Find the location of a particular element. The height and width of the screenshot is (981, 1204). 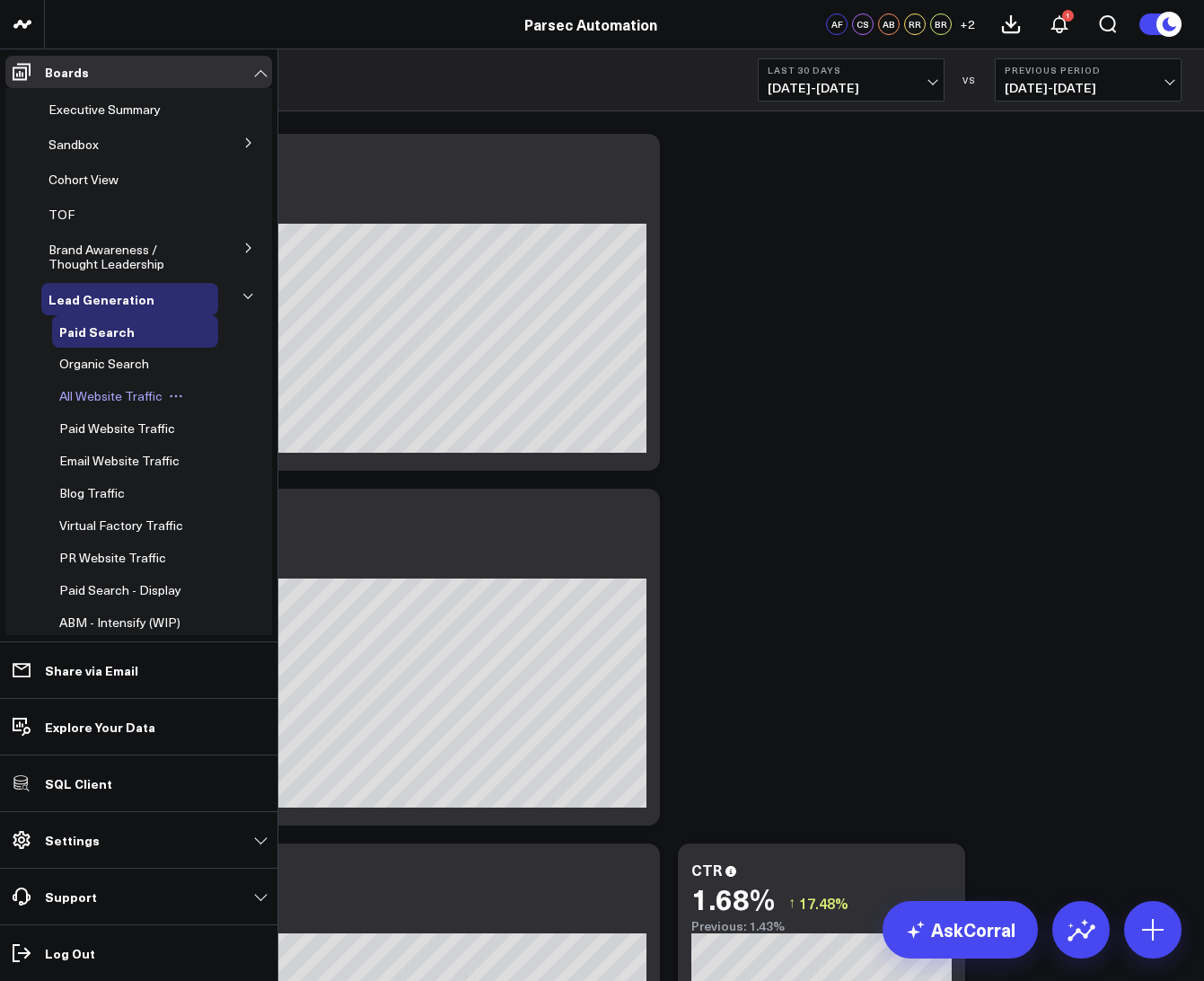

span: Cohort View is located at coordinates (84, 179).